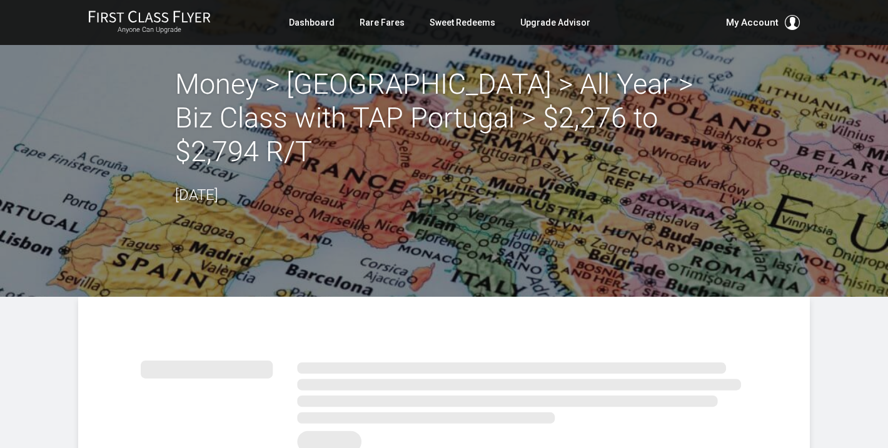 This screenshot has height=448, width=888. I want to click on span: My Account, so click(752, 23).